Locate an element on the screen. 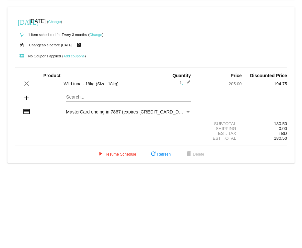 The height and width of the screenshot is (248, 302). span: TBD is located at coordinates (283, 133).